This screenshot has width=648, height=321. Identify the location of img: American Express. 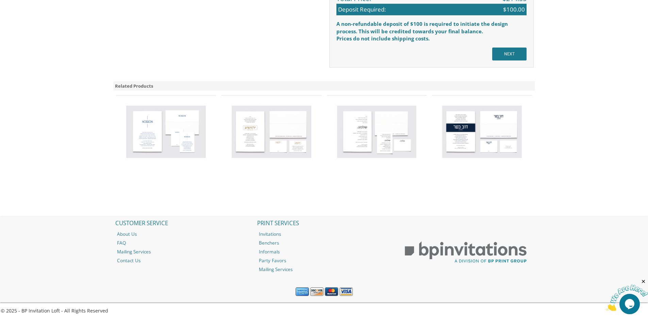
(302, 292).